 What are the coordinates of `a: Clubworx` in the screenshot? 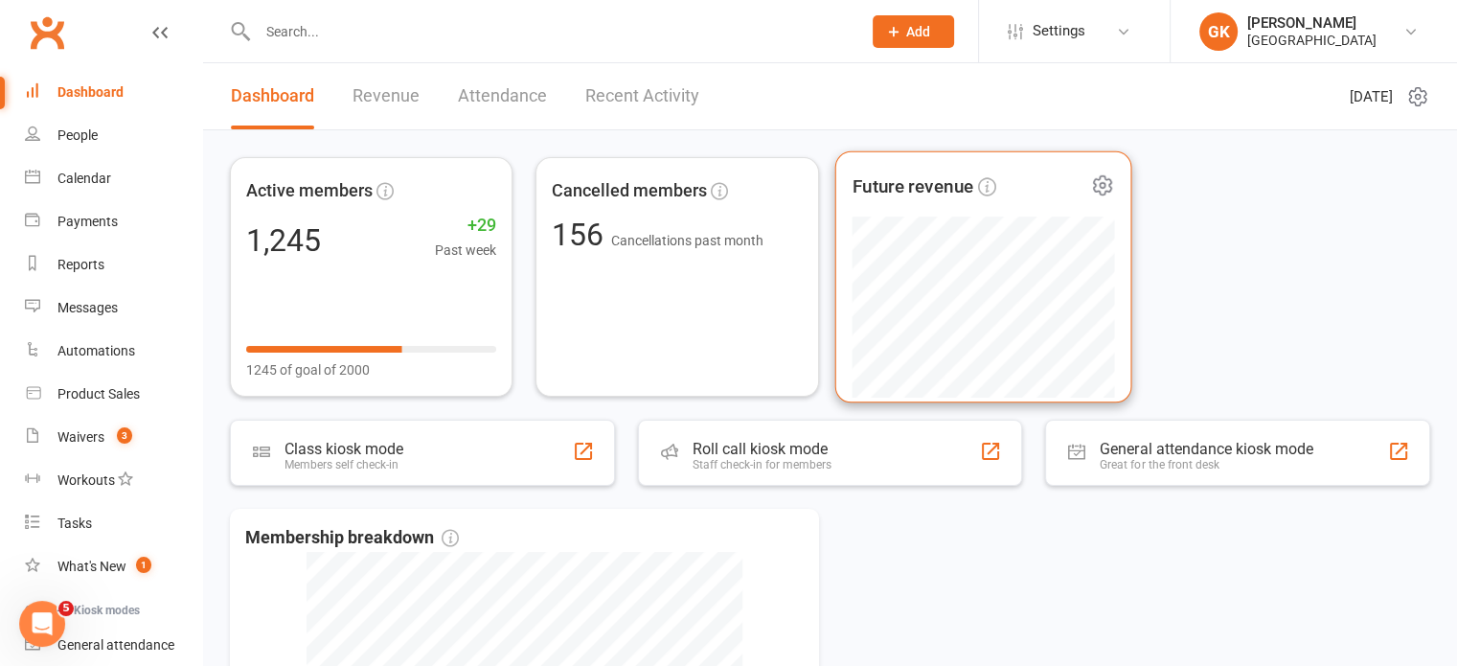 It's located at (47, 33).